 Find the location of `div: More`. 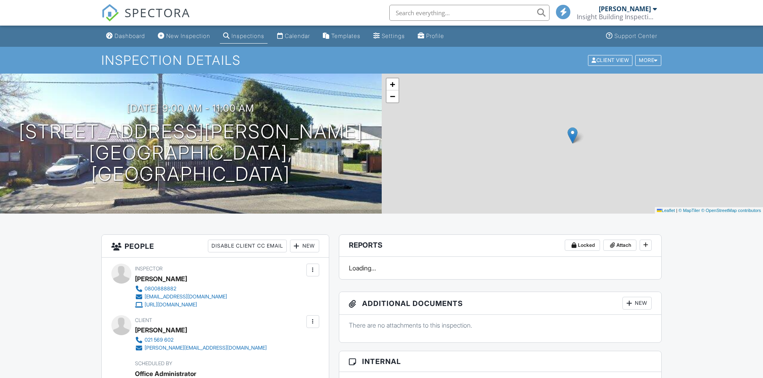

div: More is located at coordinates (648, 60).